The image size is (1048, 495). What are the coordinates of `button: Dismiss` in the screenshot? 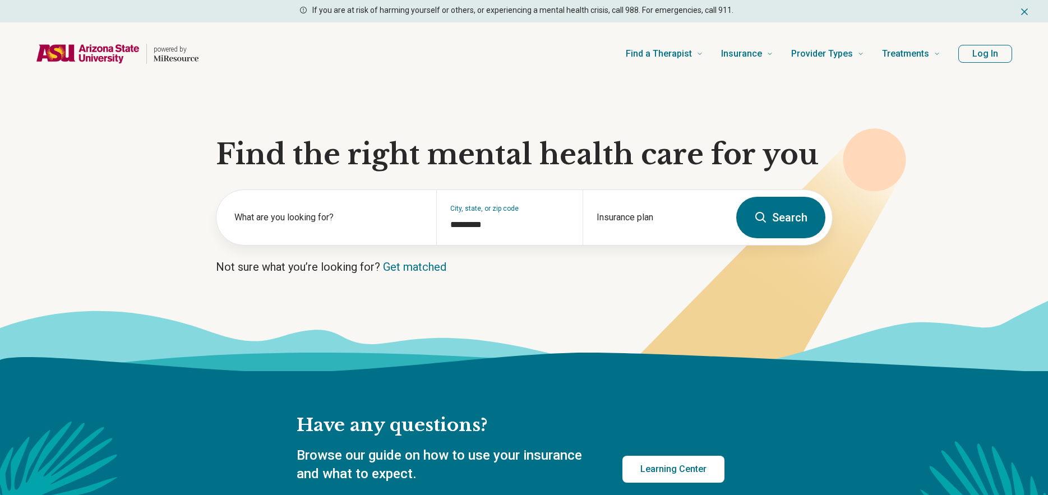 It's located at (1024, 11).